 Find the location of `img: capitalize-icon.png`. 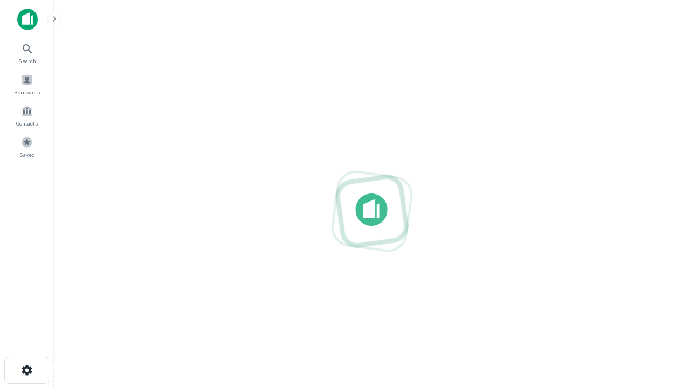

img: capitalize-icon.png is located at coordinates (27, 19).